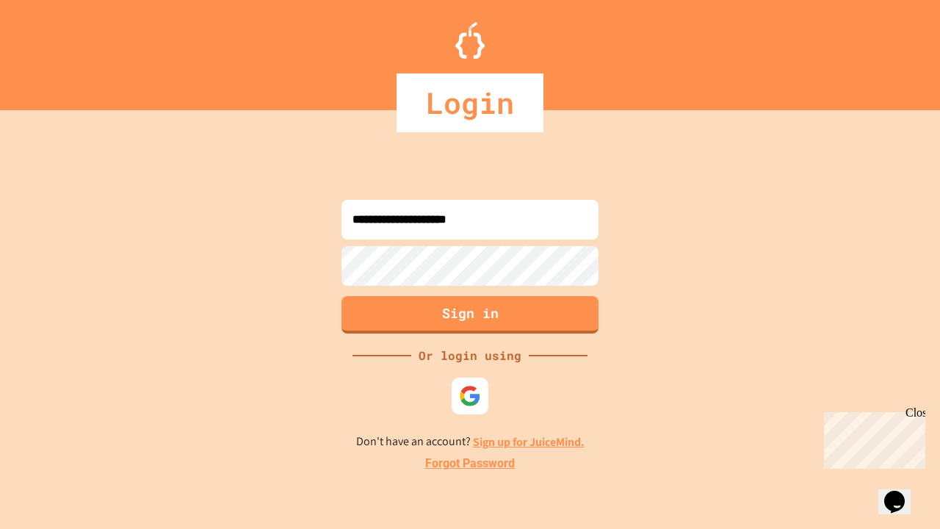 The width and height of the screenshot is (940, 529). What do you see at coordinates (529, 441) in the screenshot?
I see `a: Sign up for JuiceMind.` at bounding box center [529, 441].